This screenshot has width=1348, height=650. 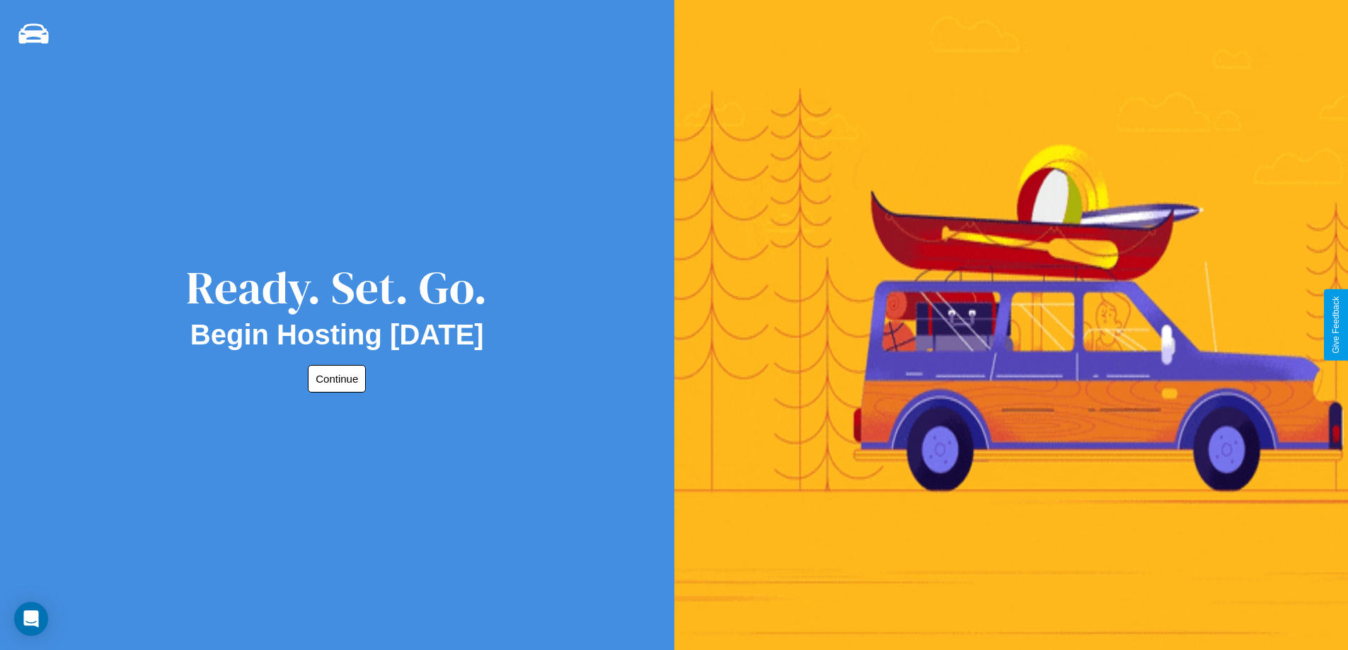 What do you see at coordinates (31, 619) in the screenshot?
I see `div: Open Intercom Messenger` at bounding box center [31, 619].